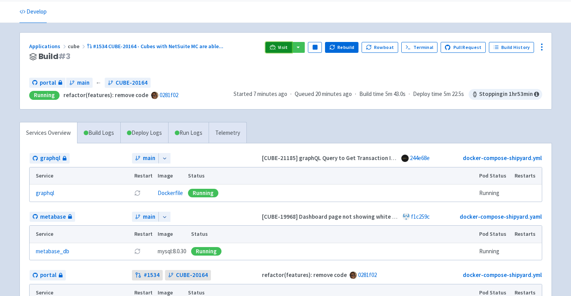 The width and height of the screenshot is (571, 296). I want to click on span: 5m 22.5s, so click(454, 94).